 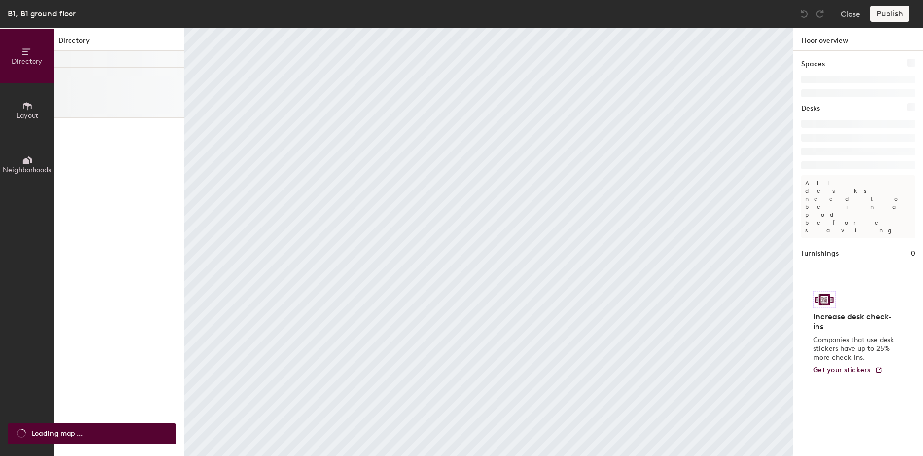 What do you see at coordinates (119, 43) in the screenshot?
I see `h1: Directory` at bounding box center [119, 43].